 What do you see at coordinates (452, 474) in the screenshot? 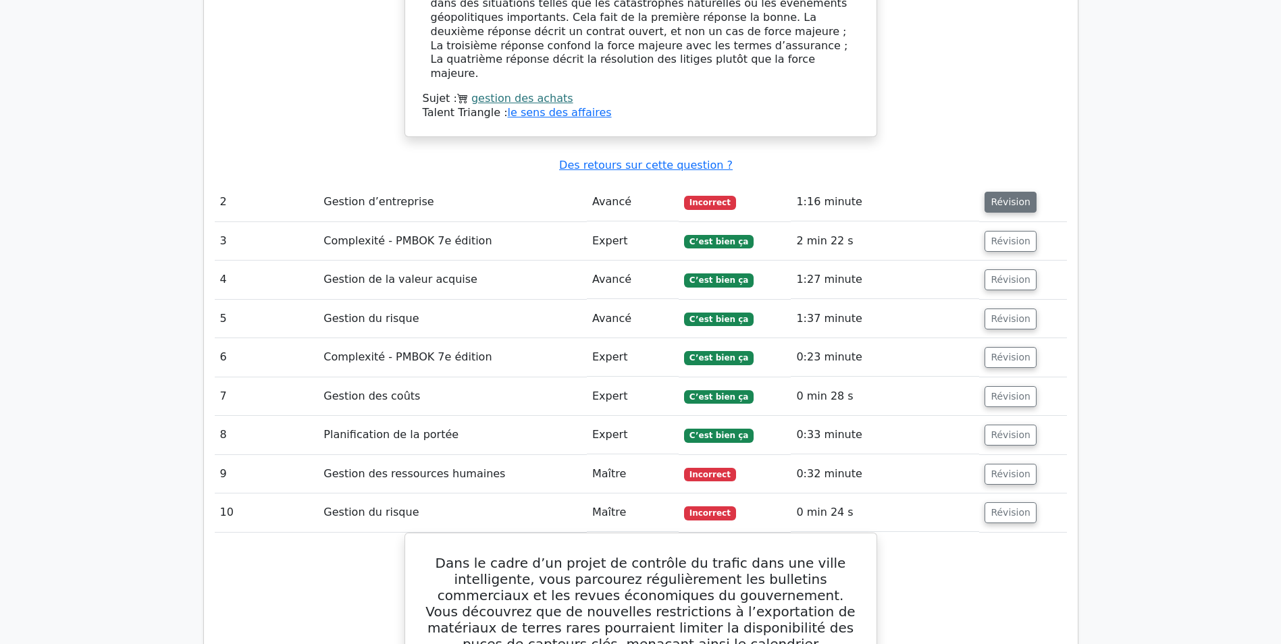
I see `td: Gestion des ressources humaines` at bounding box center [452, 474].